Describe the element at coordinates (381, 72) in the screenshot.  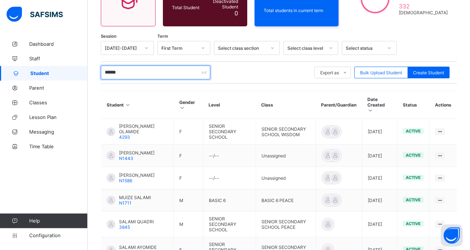
I see `span: Bulk Upload Student` at that location.